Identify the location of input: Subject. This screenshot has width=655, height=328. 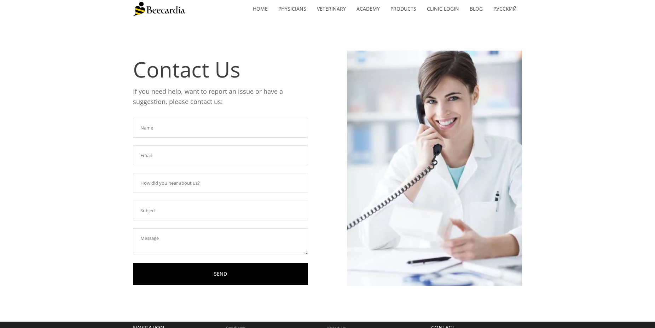
(220, 211).